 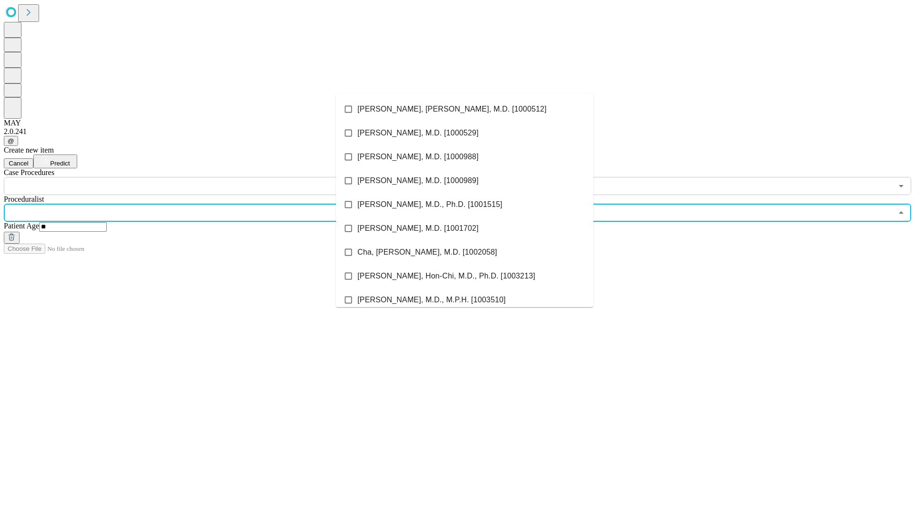 What do you see at coordinates (29, 150) in the screenshot?
I see `span: Create new item` at bounding box center [29, 150].